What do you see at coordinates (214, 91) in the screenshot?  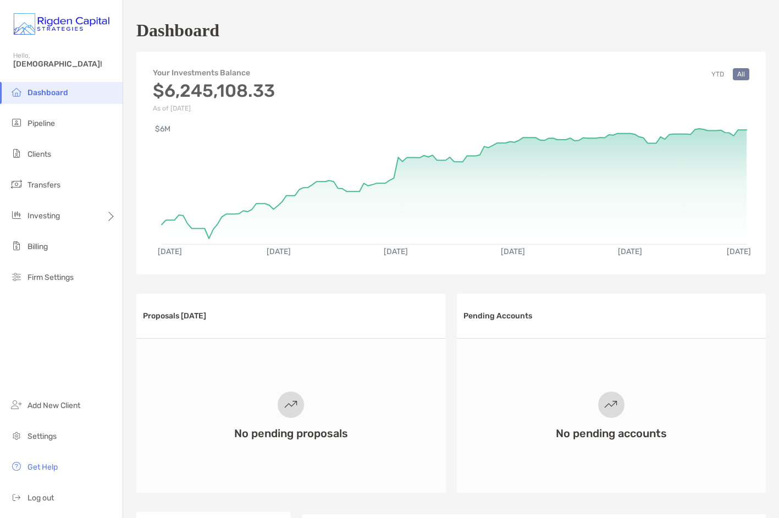 I see `h3: $6,245,108.33` at bounding box center [214, 91].